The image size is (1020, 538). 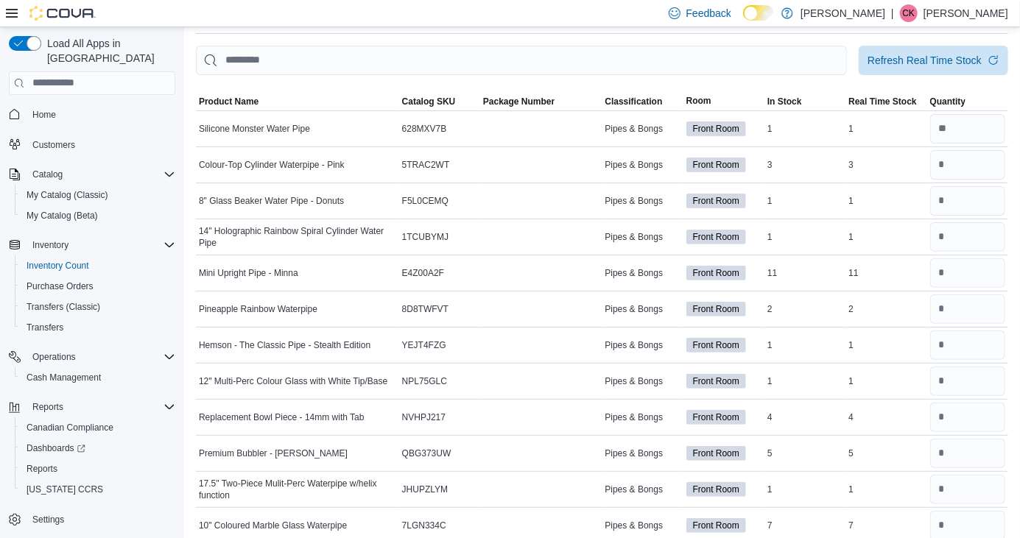 I want to click on span: CK, so click(x=909, y=13).